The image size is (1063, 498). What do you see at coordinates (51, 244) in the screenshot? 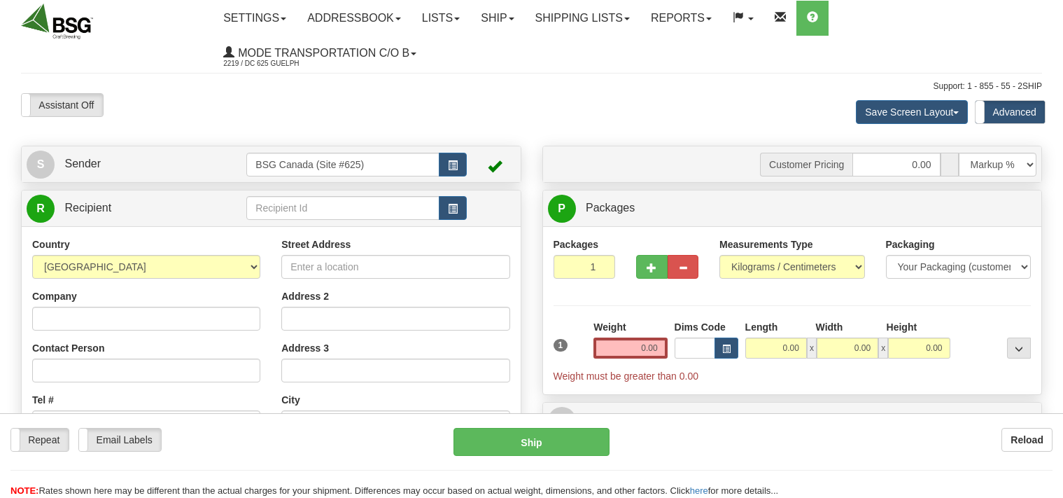
I see `label: Country` at bounding box center [51, 244].